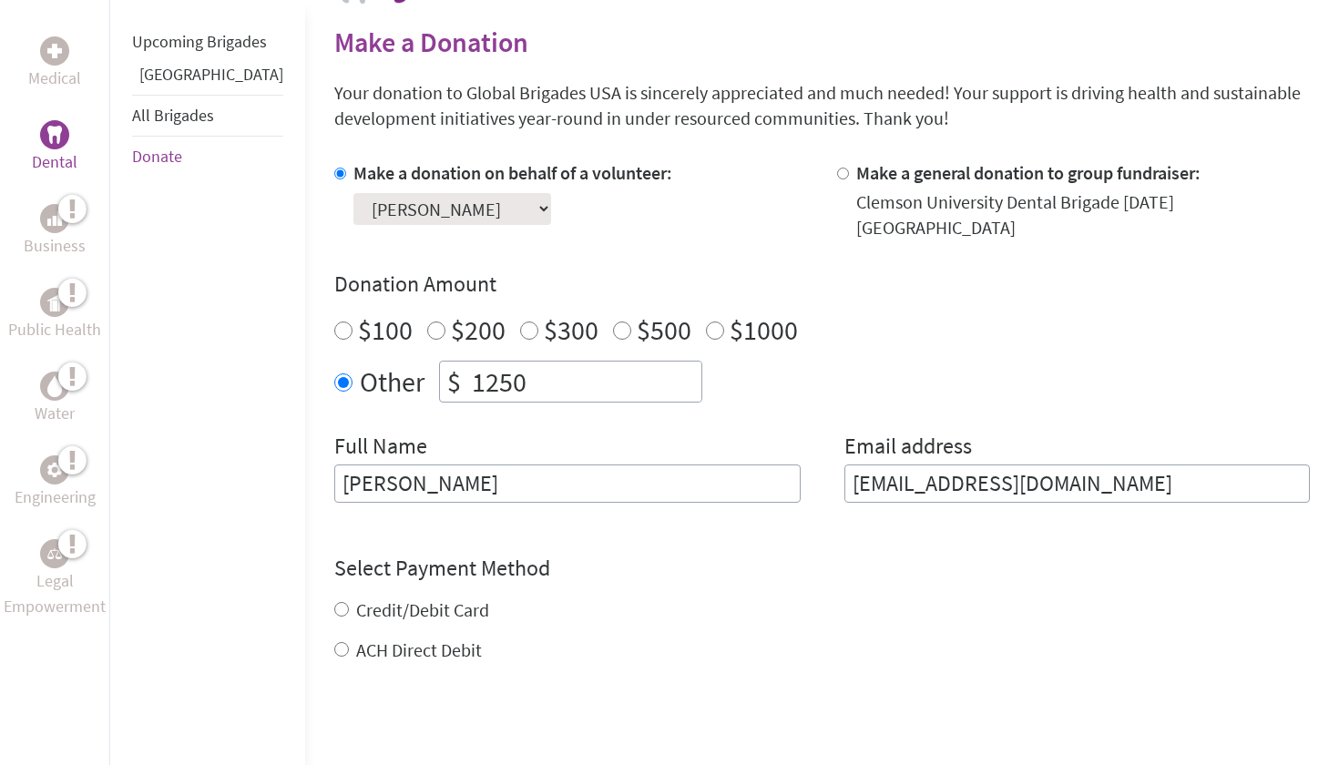 Image resolution: width=1339 pixels, height=765 pixels. I want to click on label: Credit/Debit Card, so click(423, 609).